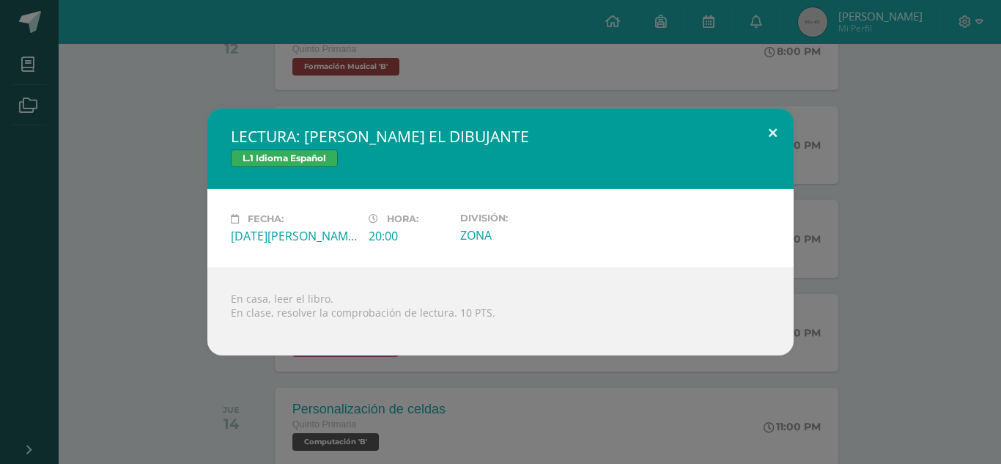  I want to click on span: L.1 Idioma Español, so click(284, 158).